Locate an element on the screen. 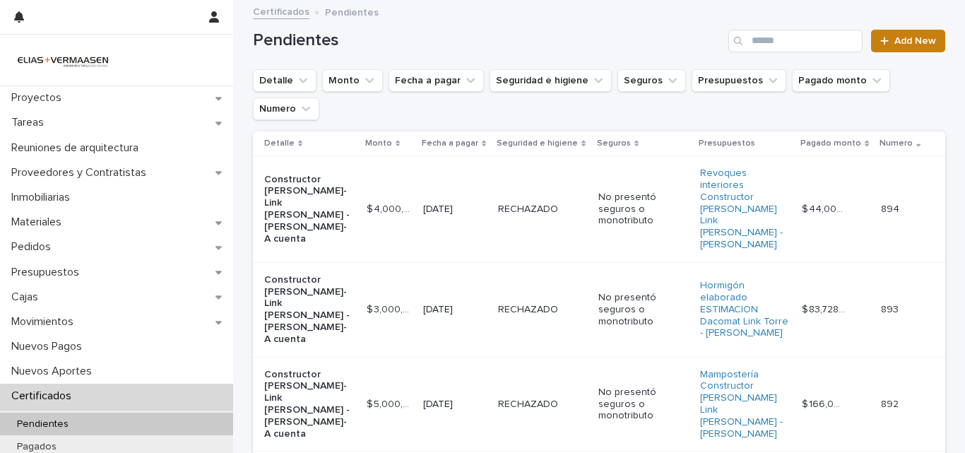 The width and height of the screenshot is (965, 453). p: Numero is located at coordinates (896, 143).